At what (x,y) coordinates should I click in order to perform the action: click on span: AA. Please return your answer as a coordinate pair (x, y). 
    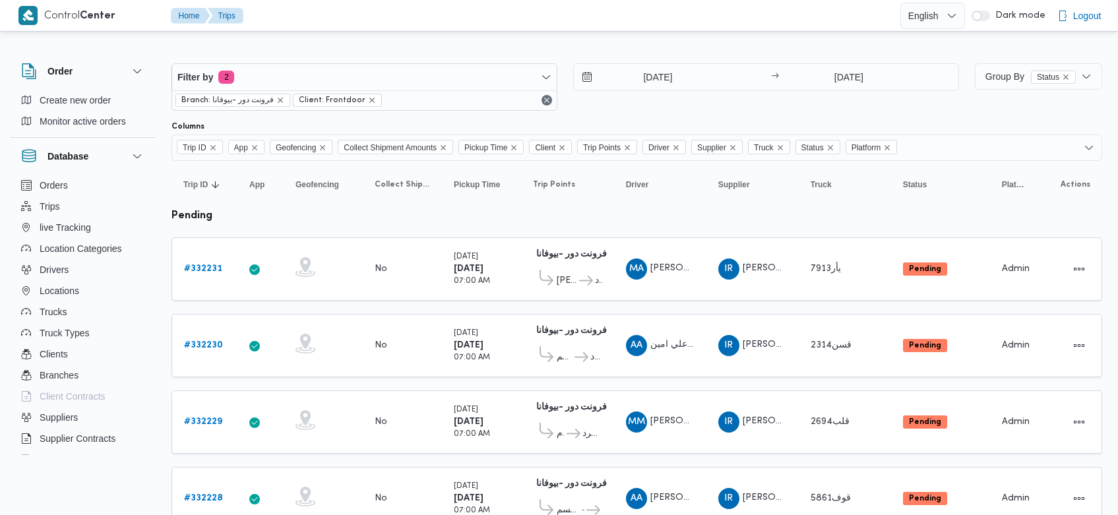
    Looking at the image, I should click on (636, 346).